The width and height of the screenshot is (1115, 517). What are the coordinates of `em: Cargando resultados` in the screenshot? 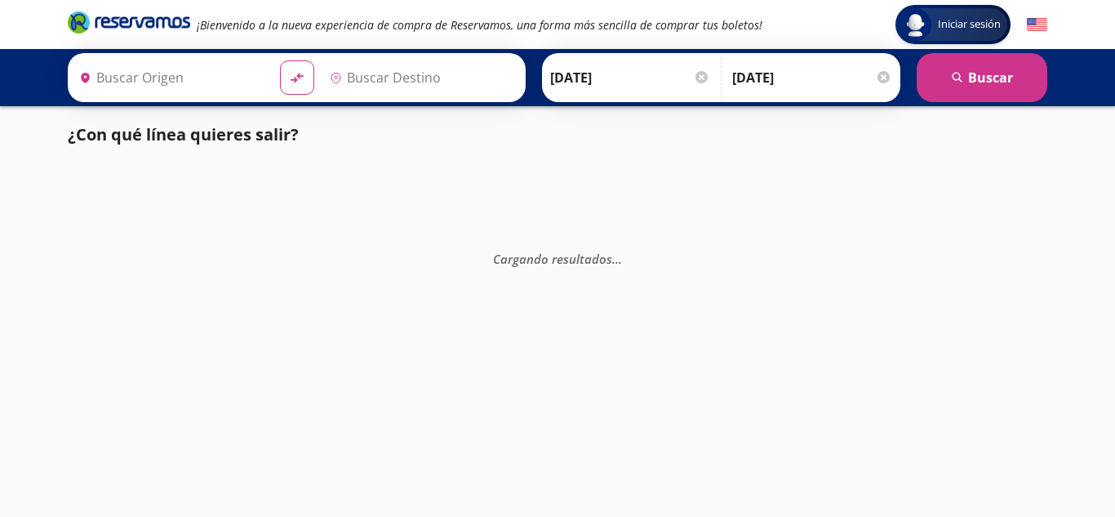 It's located at (558, 258).